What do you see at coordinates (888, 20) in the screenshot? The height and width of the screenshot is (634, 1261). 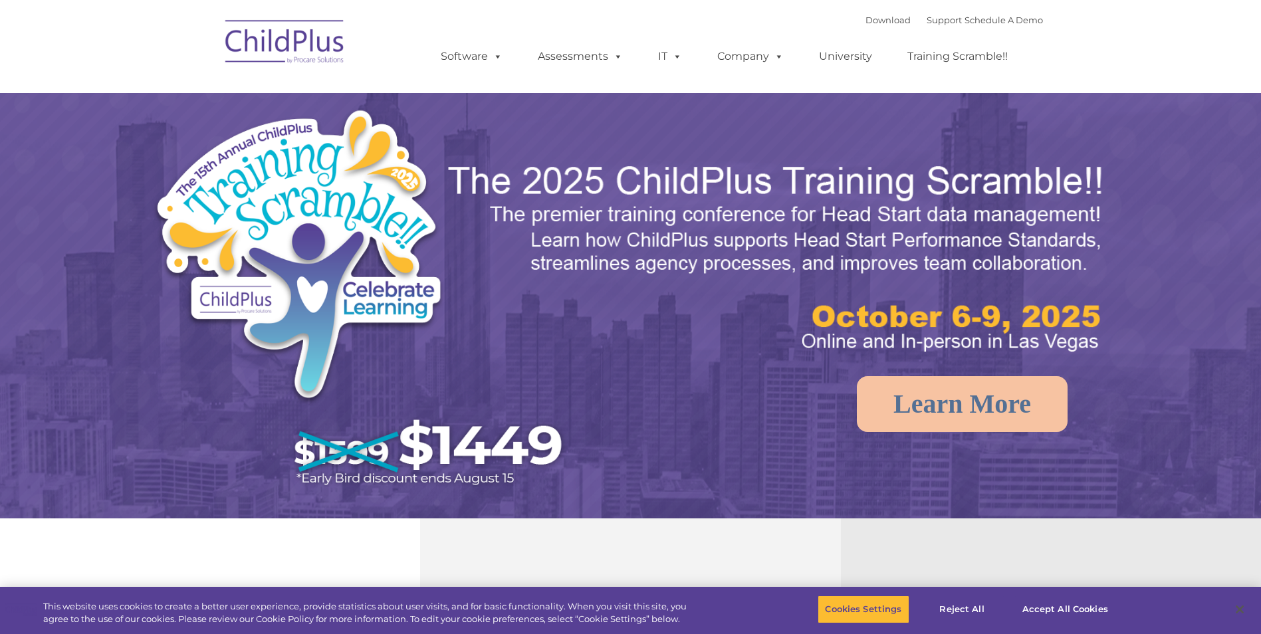 I see `a: Download` at bounding box center [888, 20].